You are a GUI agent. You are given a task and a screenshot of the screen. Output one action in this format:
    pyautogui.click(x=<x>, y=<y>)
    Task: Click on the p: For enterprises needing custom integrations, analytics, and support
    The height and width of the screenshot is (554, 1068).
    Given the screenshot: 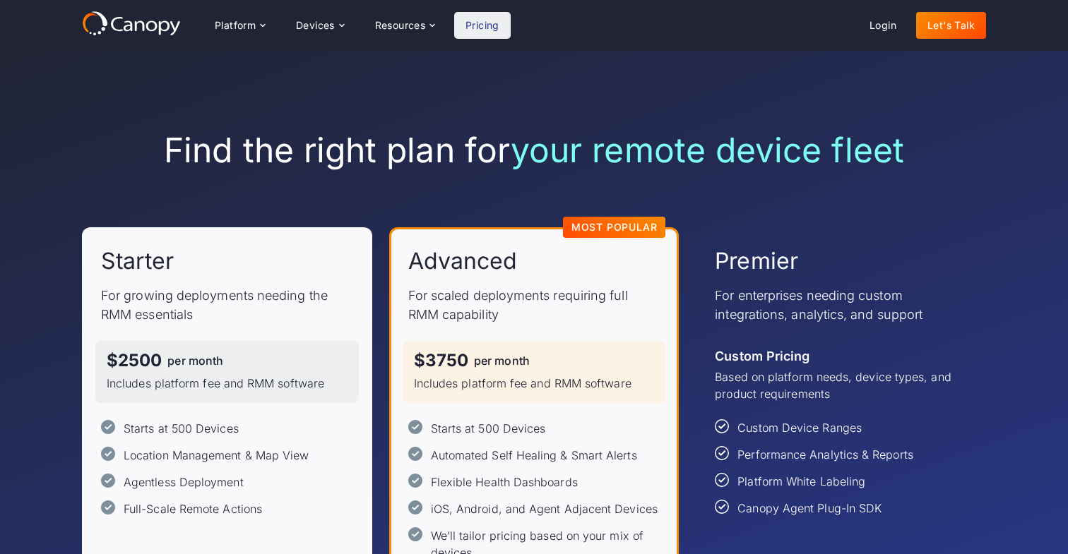 What is the action you would take?
    pyautogui.click(x=840, y=305)
    